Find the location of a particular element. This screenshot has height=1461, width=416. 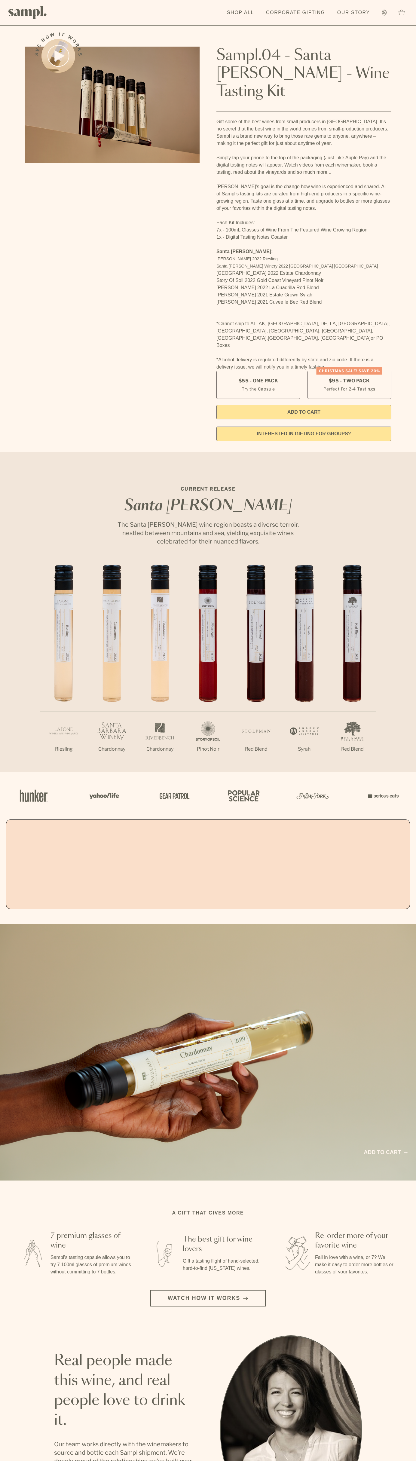

a: Shop All is located at coordinates (241, 13).